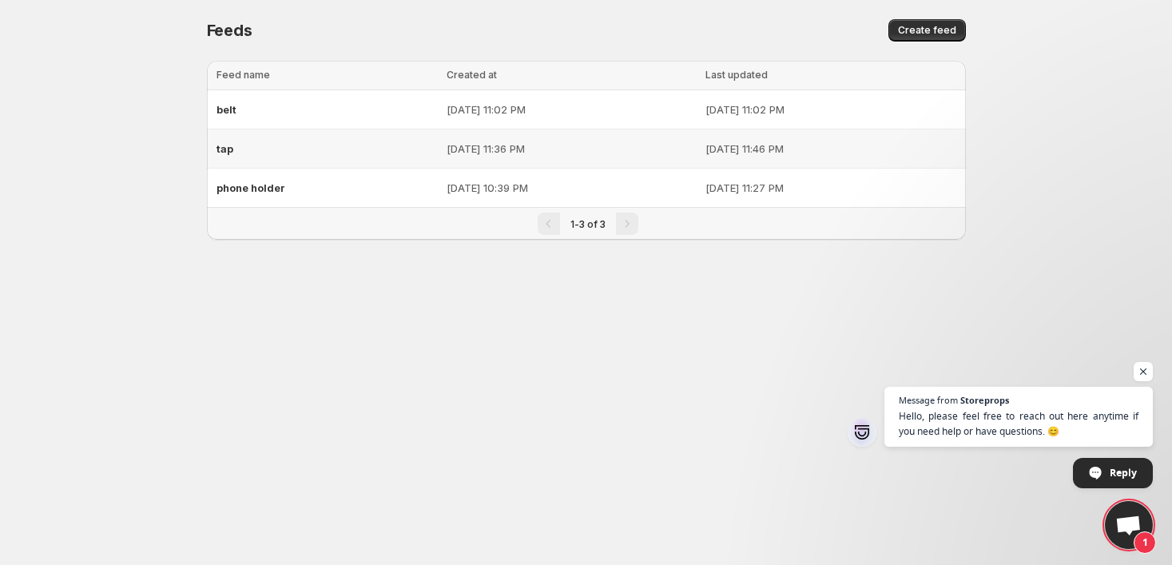 This screenshot has height=565, width=1172. Describe the element at coordinates (588, 224) in the screenshot. I see `span: 1-3 of 3` at that location.